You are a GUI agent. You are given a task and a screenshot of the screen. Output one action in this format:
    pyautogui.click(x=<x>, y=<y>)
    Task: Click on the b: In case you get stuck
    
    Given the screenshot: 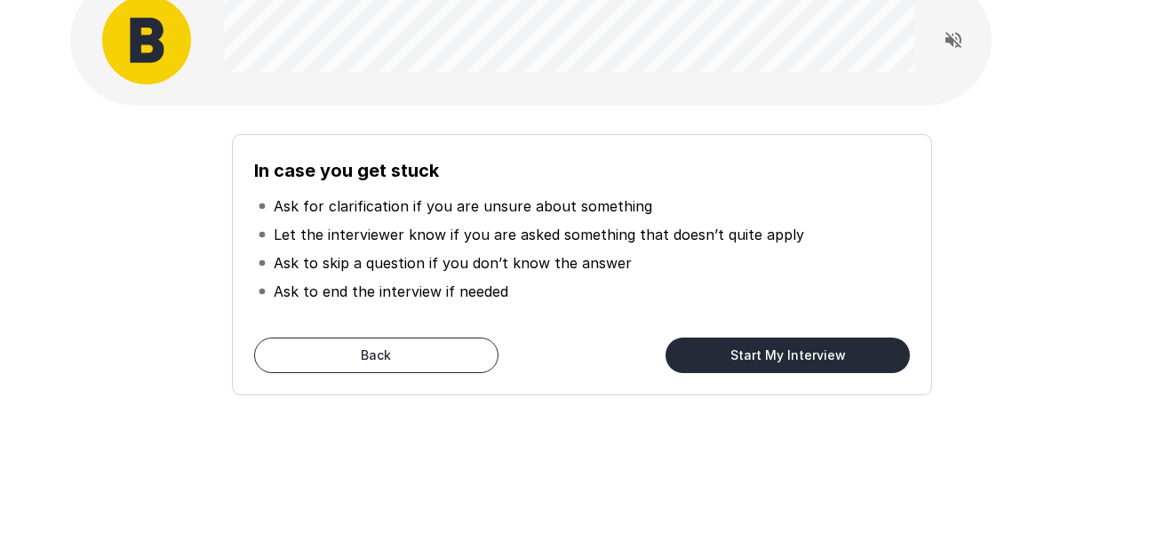 What is the action you would take?
    pyautogui.click(x=347, y=171)
    